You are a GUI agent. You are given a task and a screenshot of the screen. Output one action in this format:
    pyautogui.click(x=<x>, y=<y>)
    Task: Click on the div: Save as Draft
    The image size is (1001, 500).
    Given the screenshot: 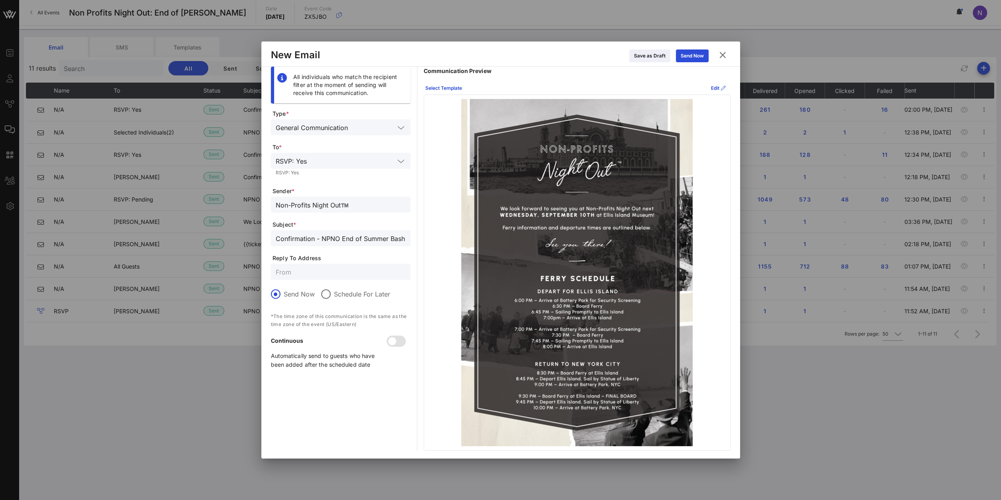 What is the action you would take?
    pyautogui.click(x=650, y=56)
    